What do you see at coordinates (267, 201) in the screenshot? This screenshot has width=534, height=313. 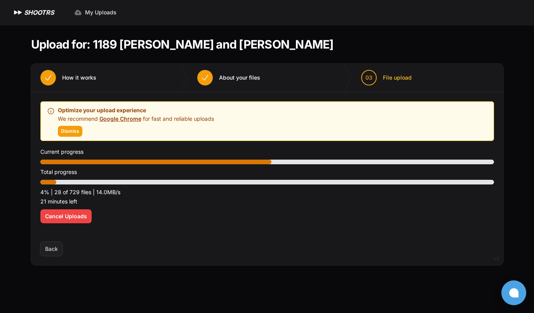 I see `p: 21 minutes left` at bounding box center [267, 201].